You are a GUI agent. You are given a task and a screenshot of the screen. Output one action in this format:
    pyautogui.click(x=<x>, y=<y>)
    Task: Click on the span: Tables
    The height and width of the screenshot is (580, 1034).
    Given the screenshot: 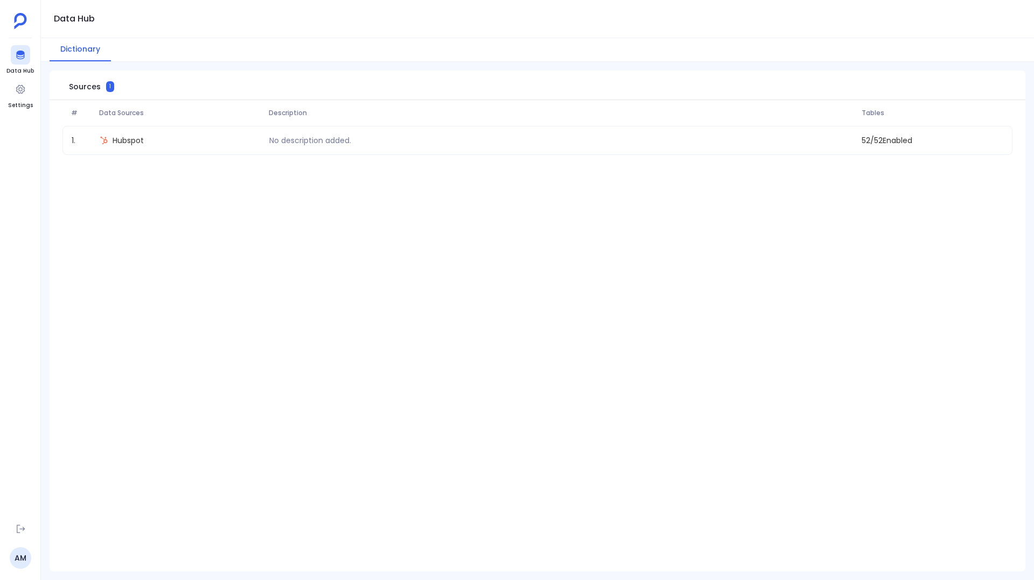 What is the action you would take?
    pyautogui.click(x=933, y=113)
    